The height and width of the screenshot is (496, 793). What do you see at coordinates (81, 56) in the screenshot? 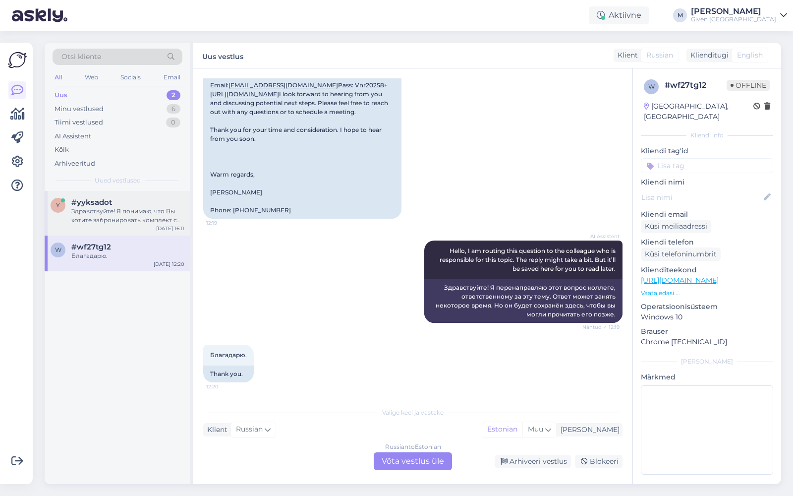
I see `span: Otsi kliente` at bounding box center [81, 56].